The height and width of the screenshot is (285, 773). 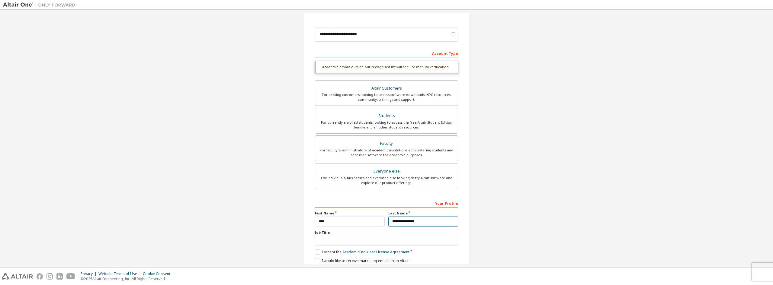 What do you see at coordinates (387, 172) in the screenshot?
I see `div: Everyone else` at bounding box center [387, 172].